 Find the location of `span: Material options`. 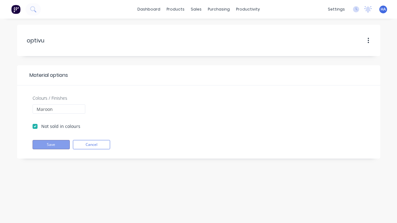

span: Material options is located at coordinates (47, 75).